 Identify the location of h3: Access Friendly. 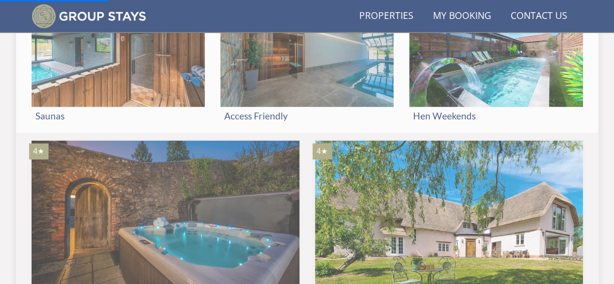
(307, 116).